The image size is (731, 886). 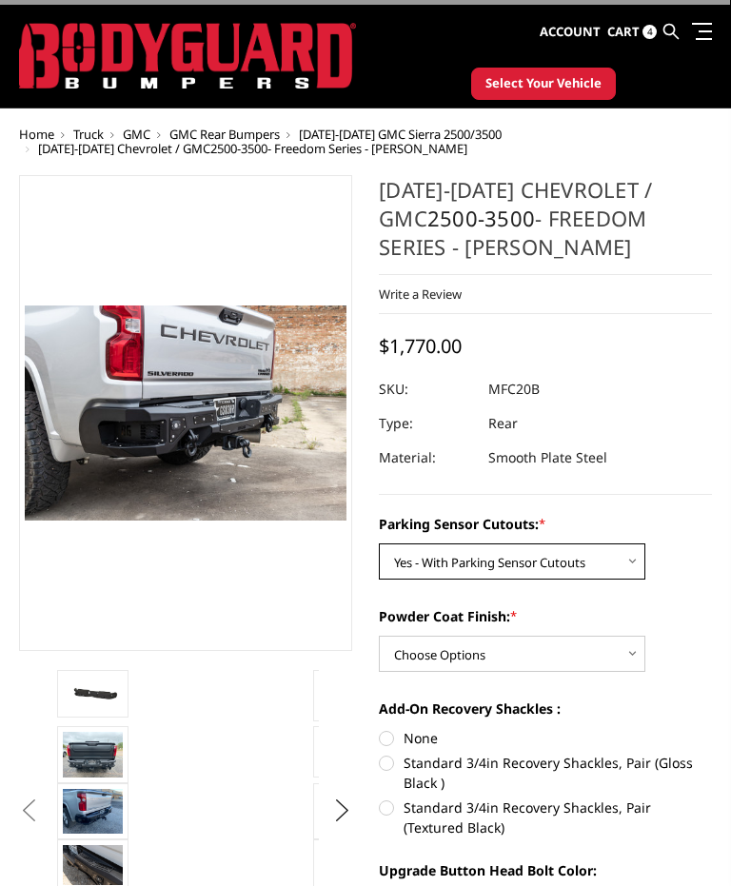 What do you see at coordinates (36, 134) in the screenshot?
I see `span: Home` at bounding box center [36, 134].